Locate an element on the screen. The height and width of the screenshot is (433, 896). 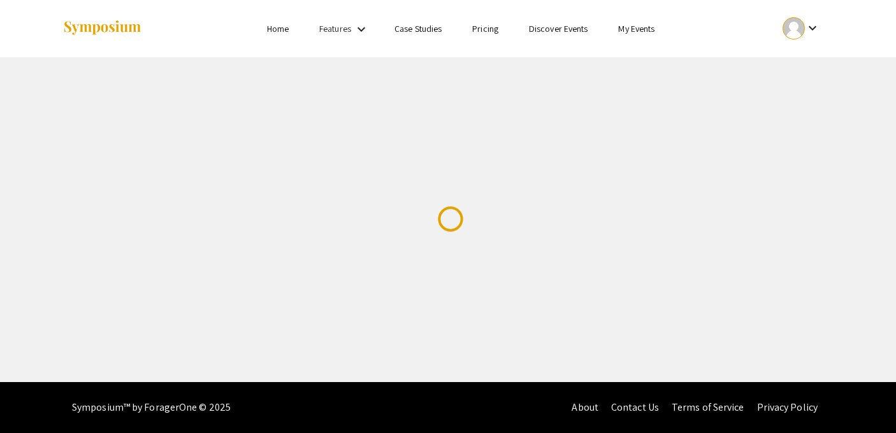
mat-icon: Expand Features list is located at coordinates (361, 29).